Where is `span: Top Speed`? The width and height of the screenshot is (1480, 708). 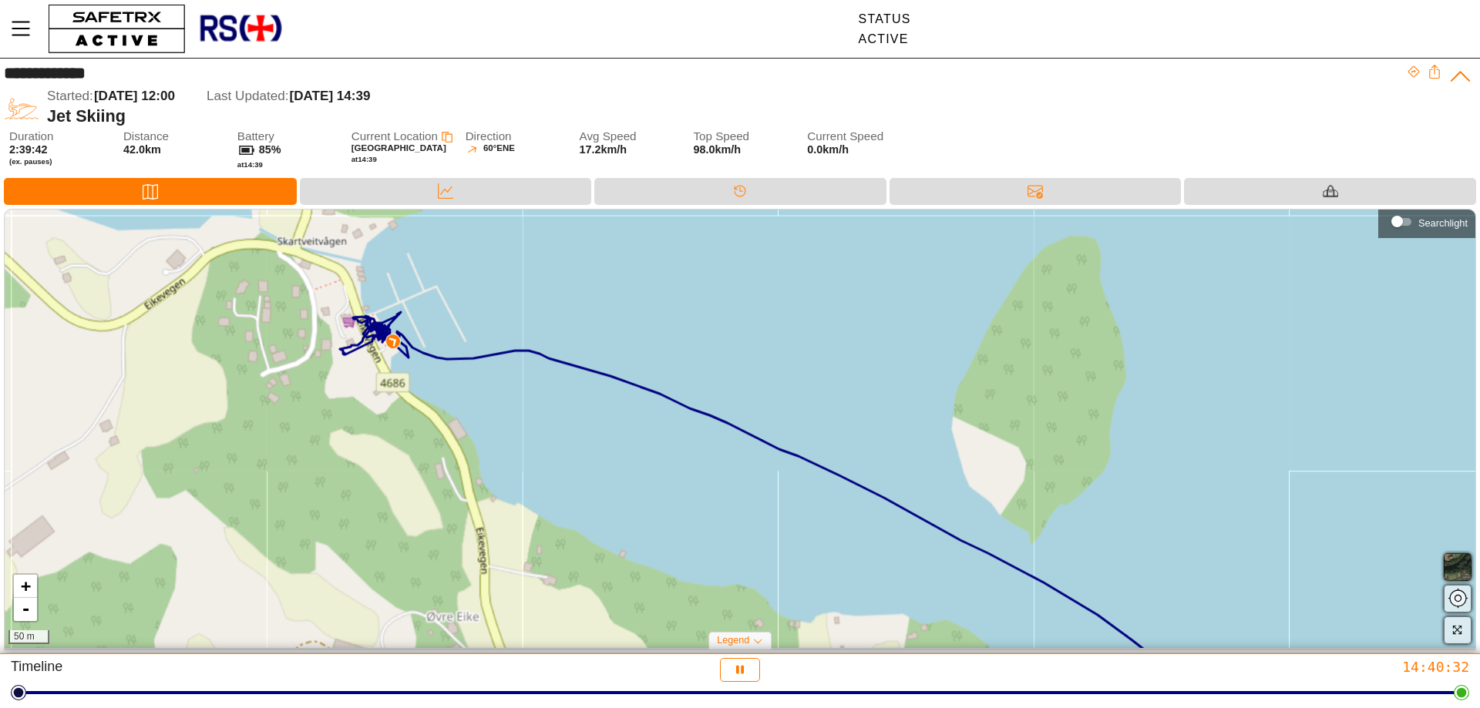 span: Top Speed is located at coordinates (742, 136).